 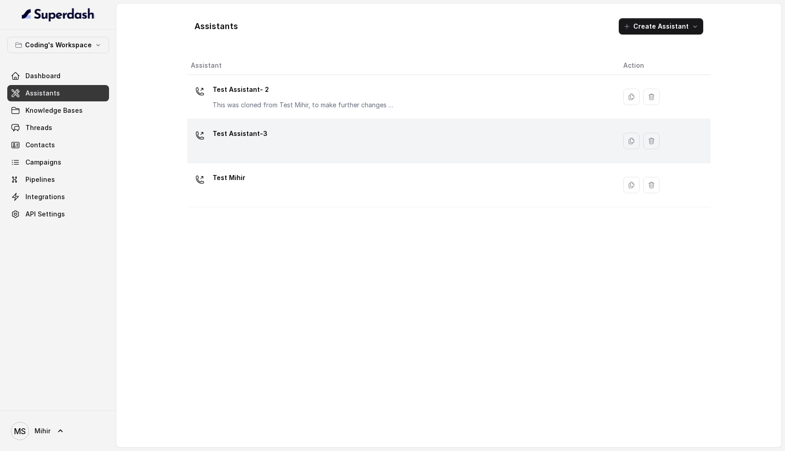 I want to click on p: Test Mihir, so click(x=229, y=178).